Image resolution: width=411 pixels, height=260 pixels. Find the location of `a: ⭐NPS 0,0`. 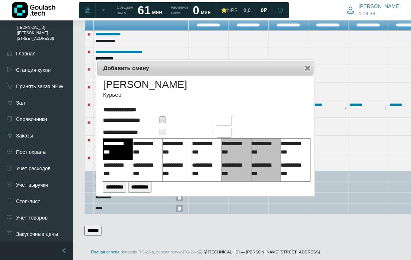

a: ⭐NPS 0,0 is located at coordinates (236, 10).